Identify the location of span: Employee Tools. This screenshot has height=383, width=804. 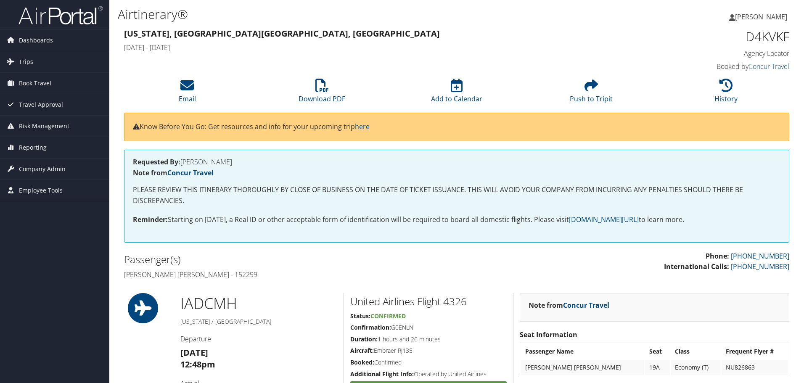
(41, 190).